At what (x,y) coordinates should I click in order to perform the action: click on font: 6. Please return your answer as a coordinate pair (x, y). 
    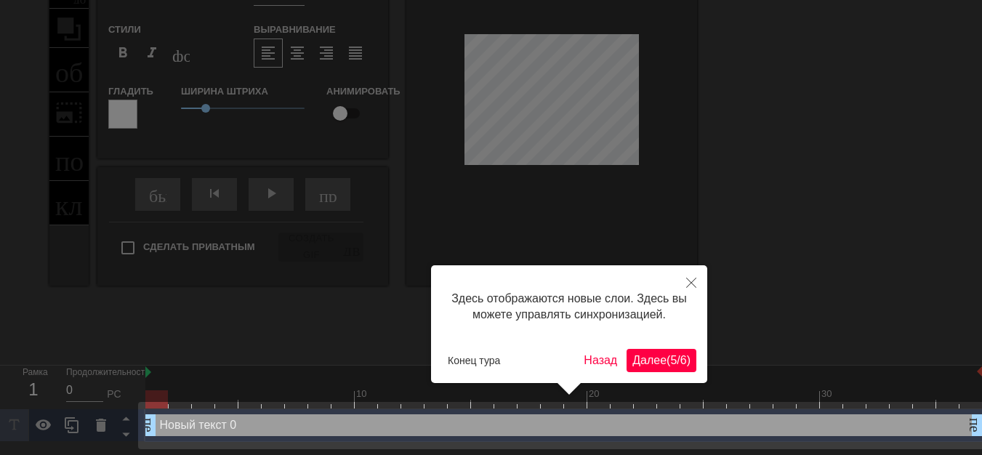
    Looking at the image, I should click on (683, 360).